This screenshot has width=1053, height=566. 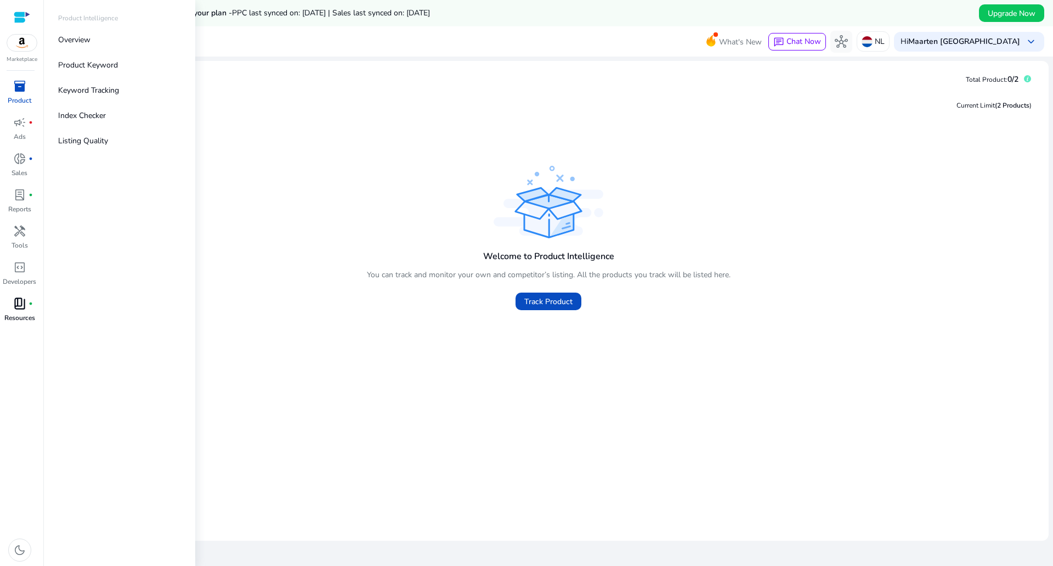 I want to click on p: Marketplace, so click(x=22, y=59).